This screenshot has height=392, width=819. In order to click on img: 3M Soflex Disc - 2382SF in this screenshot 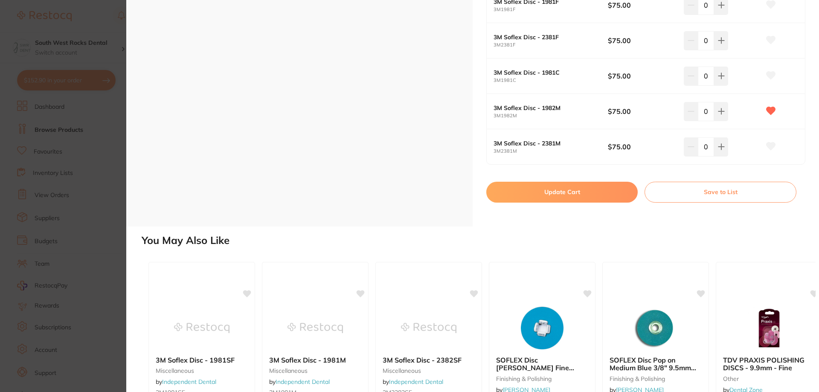, I will do `click(428, 328)`.